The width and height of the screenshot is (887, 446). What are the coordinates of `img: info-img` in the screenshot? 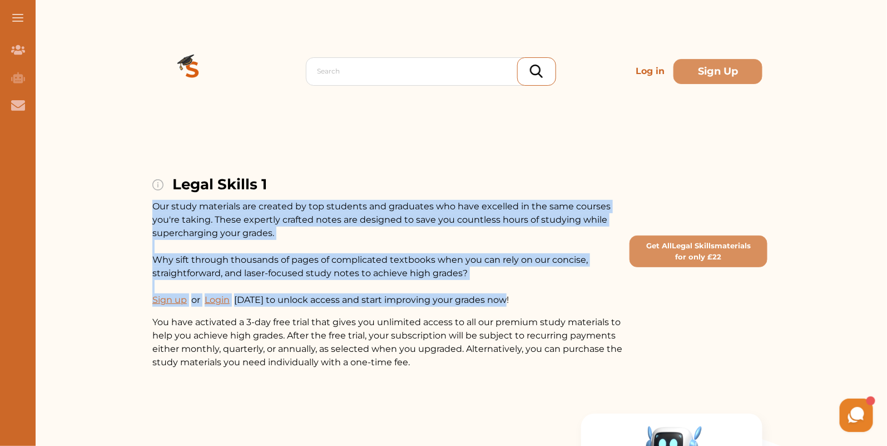 It's located at (158, 185).